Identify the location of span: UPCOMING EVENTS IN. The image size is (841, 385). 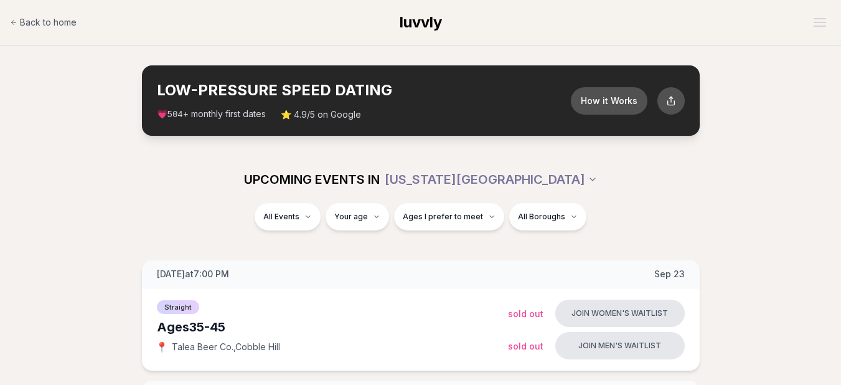
(312, 179).